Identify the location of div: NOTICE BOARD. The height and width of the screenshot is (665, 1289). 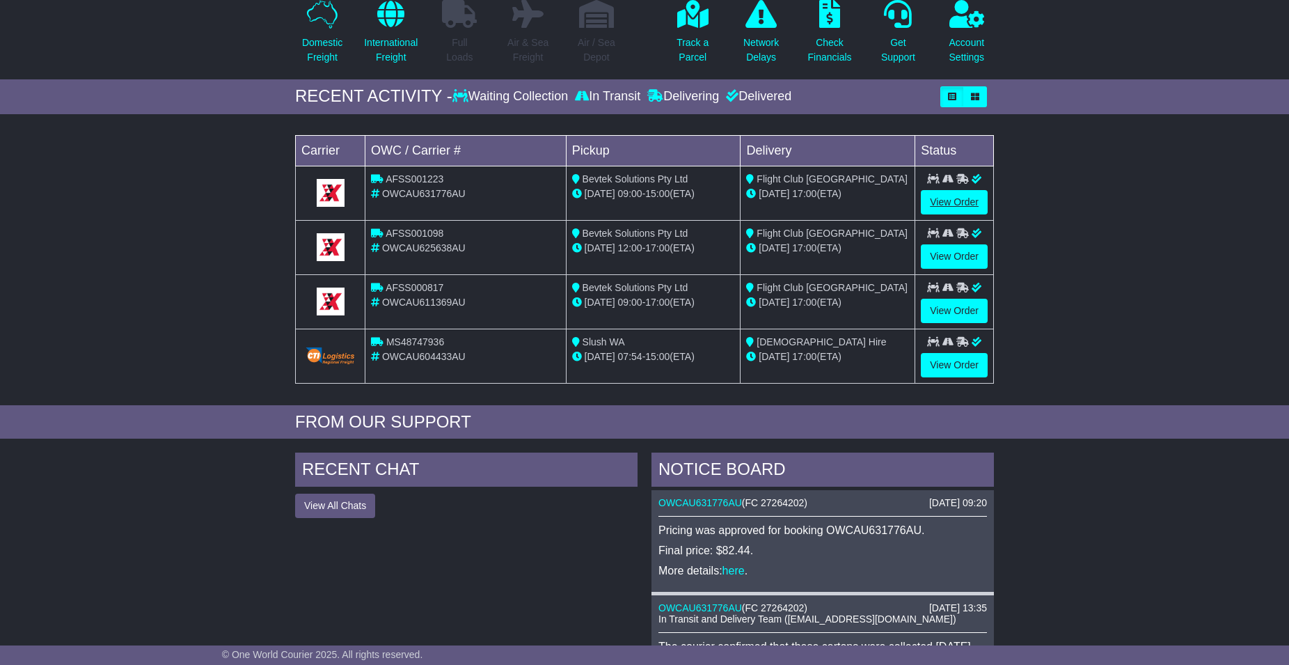
(823, 471).